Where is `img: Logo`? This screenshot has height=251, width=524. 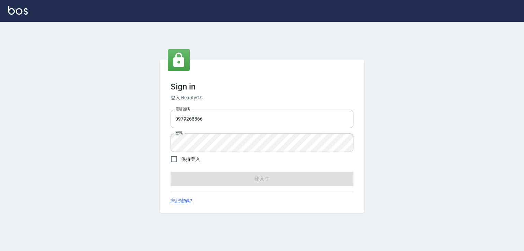 img: Logo is located at coordinates (18, 10).